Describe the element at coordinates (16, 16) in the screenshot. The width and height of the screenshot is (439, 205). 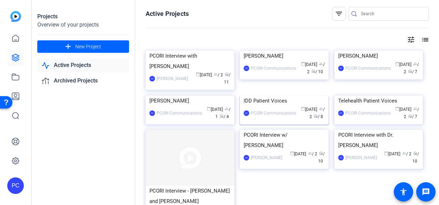
I see `img: blue-gradient.svg` at that location.